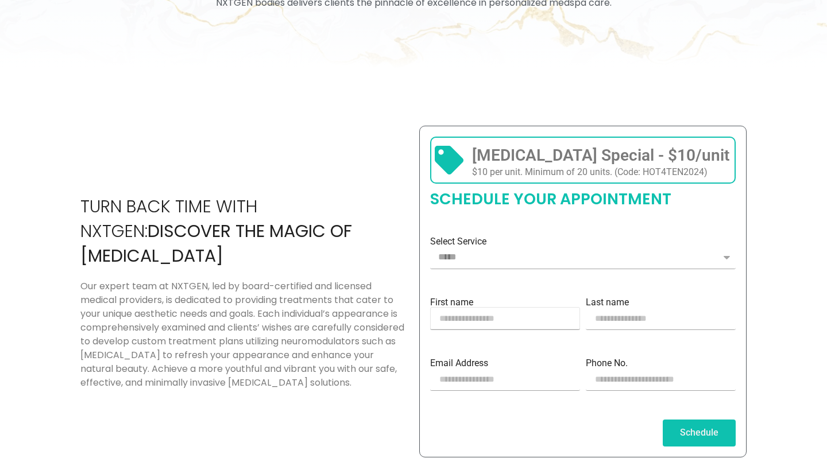 The height and width of the screenshot is (466, 827). Describe the element at coordinates (583, 199) in the screenshot. I see `h2: Schedule Your Appointment` at that location.